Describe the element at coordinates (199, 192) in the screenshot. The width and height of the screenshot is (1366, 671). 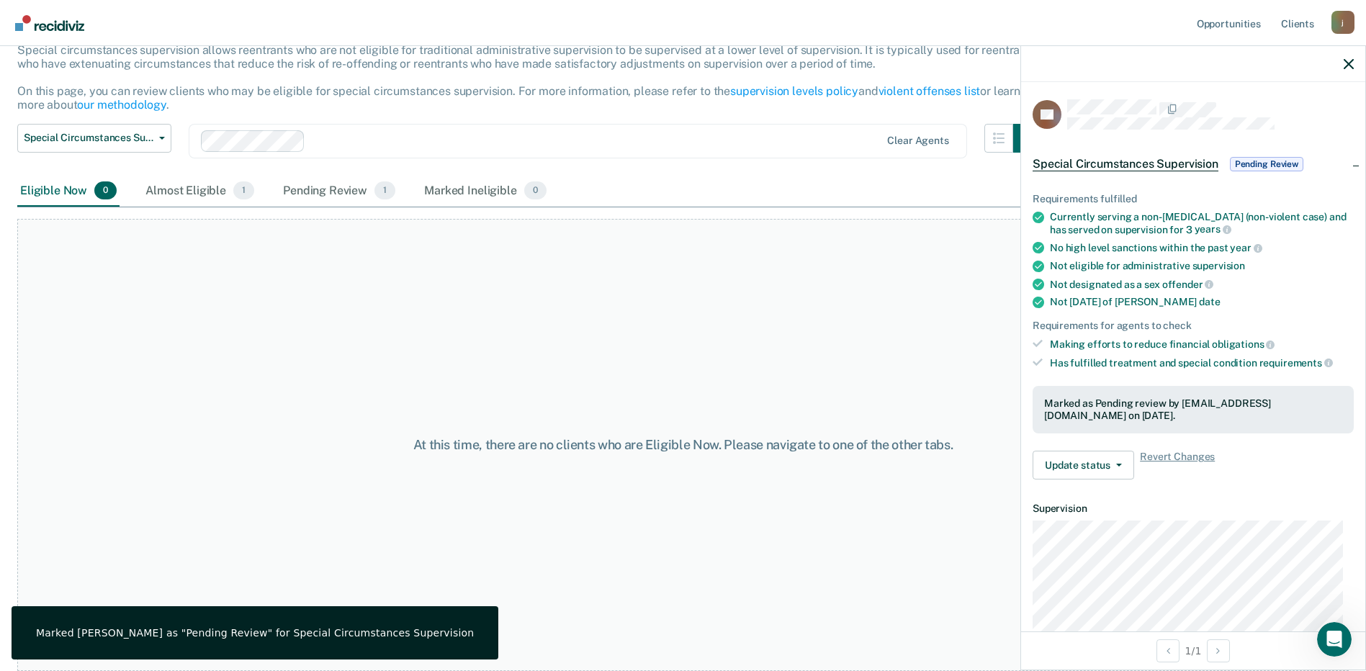
I see `div: Almost Eligible` at that location.